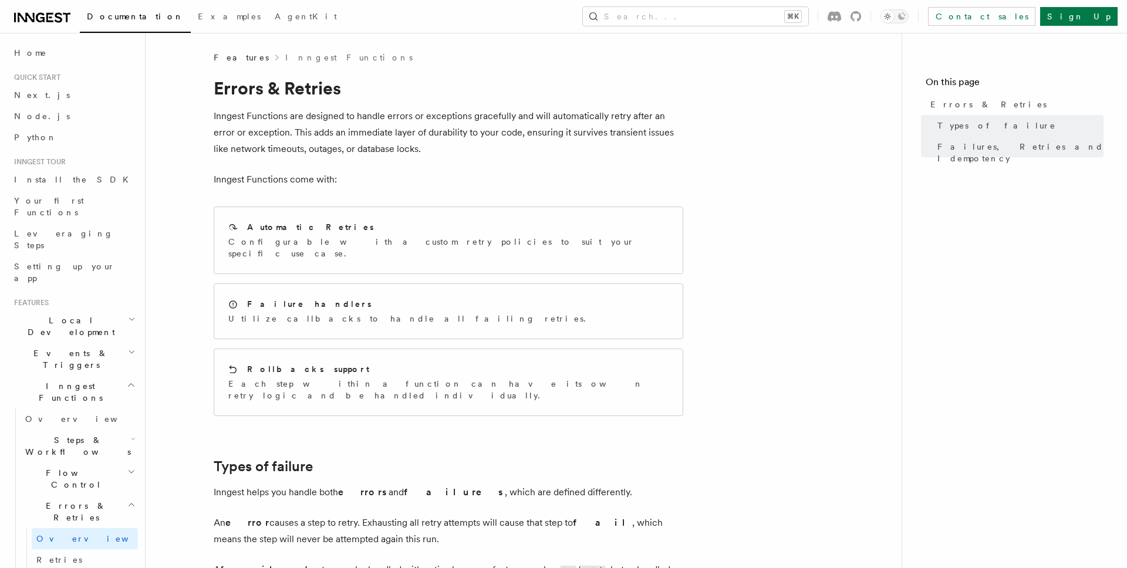  What do you see at coordinates (229, 18) in the screenshot?
I see `a: Examples` at bounding box center [229, 18].